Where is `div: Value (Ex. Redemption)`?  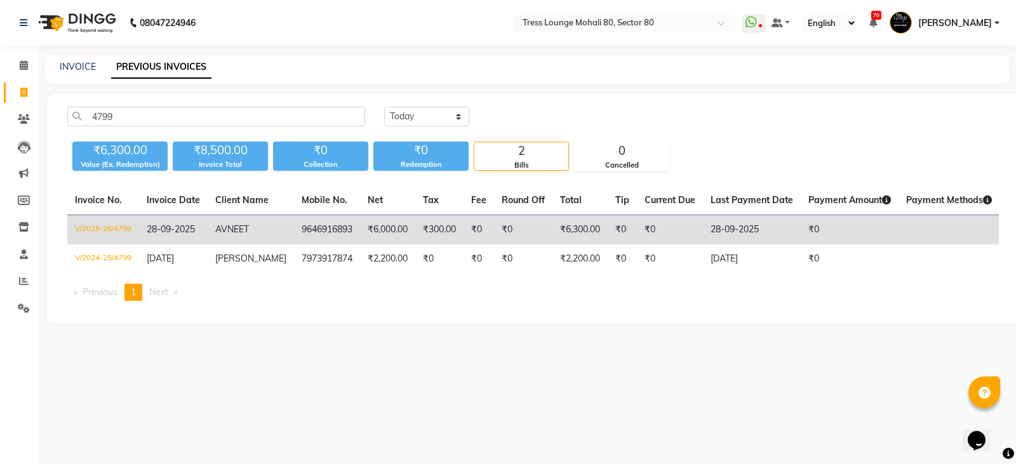 div: Value (Ex. Redemption) is located at coordinates (120, 164).